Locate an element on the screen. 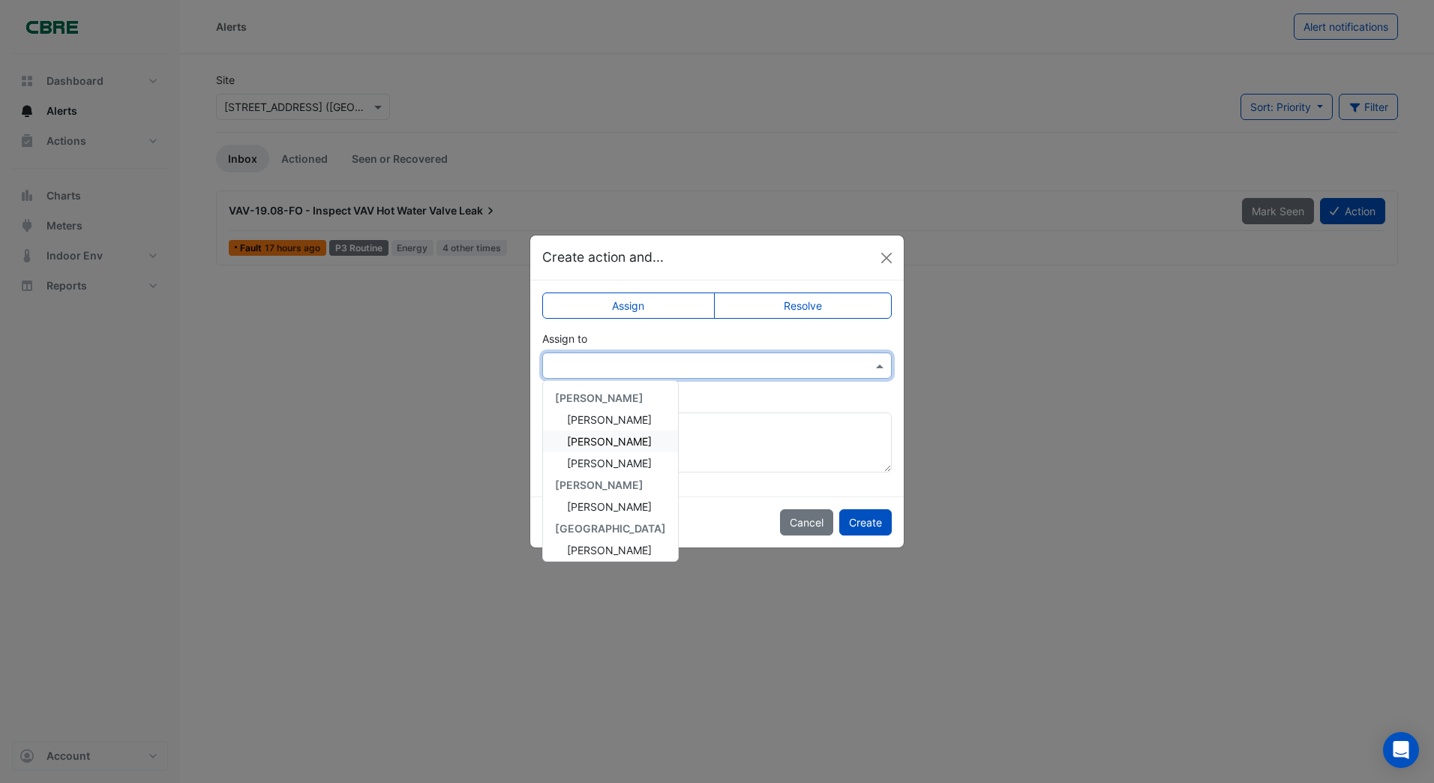  div: Options List is located at coordinates (611, 471).